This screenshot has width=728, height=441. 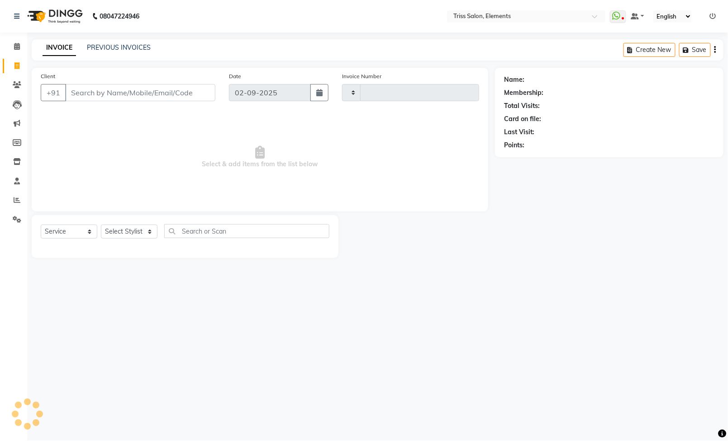 I want to click on a: INVOICE, so click(x=59, y=48).